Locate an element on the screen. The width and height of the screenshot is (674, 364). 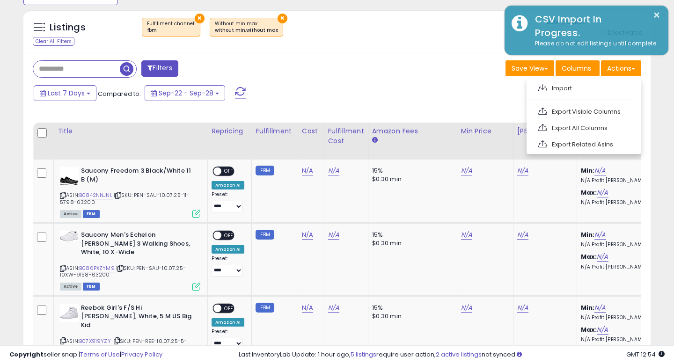
a: 5 listings is located at coordinates (363, 354).